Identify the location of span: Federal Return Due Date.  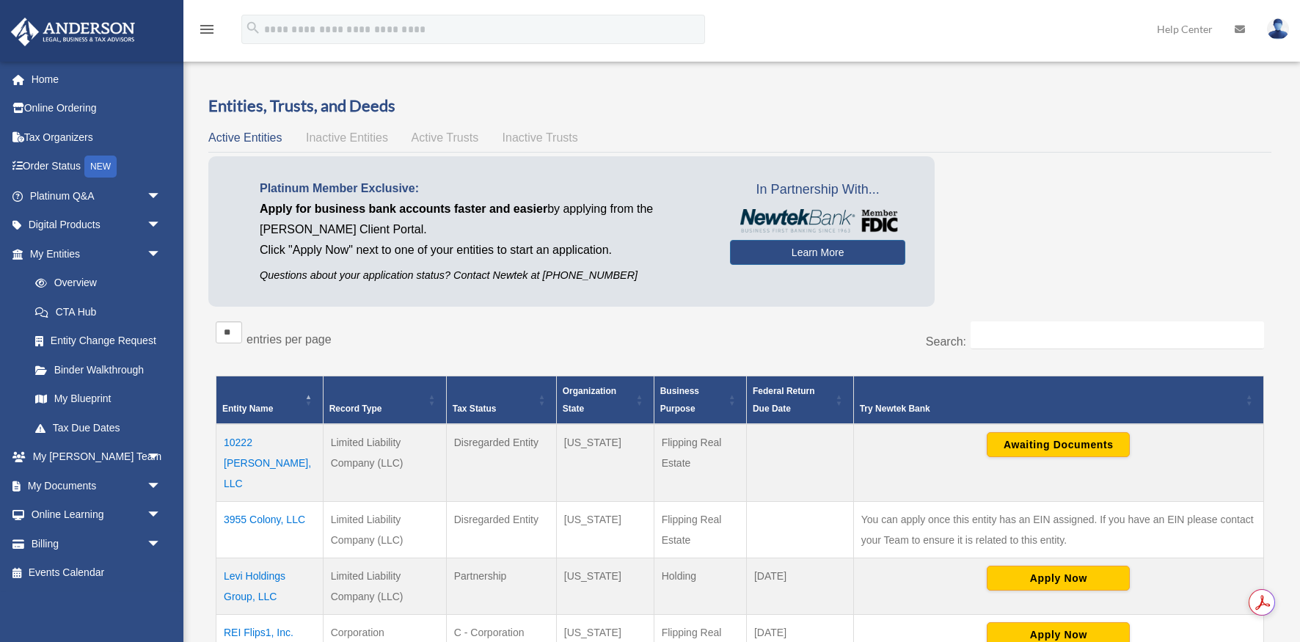
(783, 400).